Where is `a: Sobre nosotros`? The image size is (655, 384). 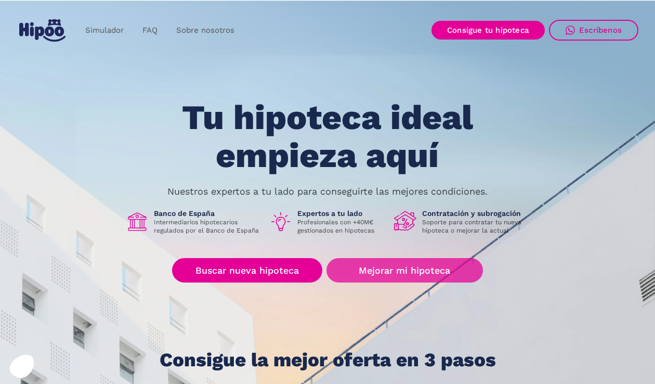 a: Sobre nosotros is located at coordinates (205, 30).